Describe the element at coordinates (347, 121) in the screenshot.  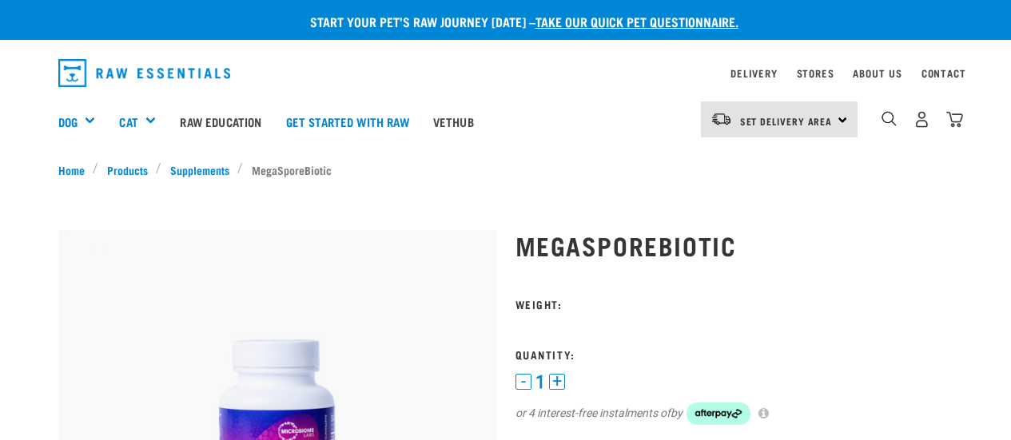
I see `a: Get started with Raw` at that location.